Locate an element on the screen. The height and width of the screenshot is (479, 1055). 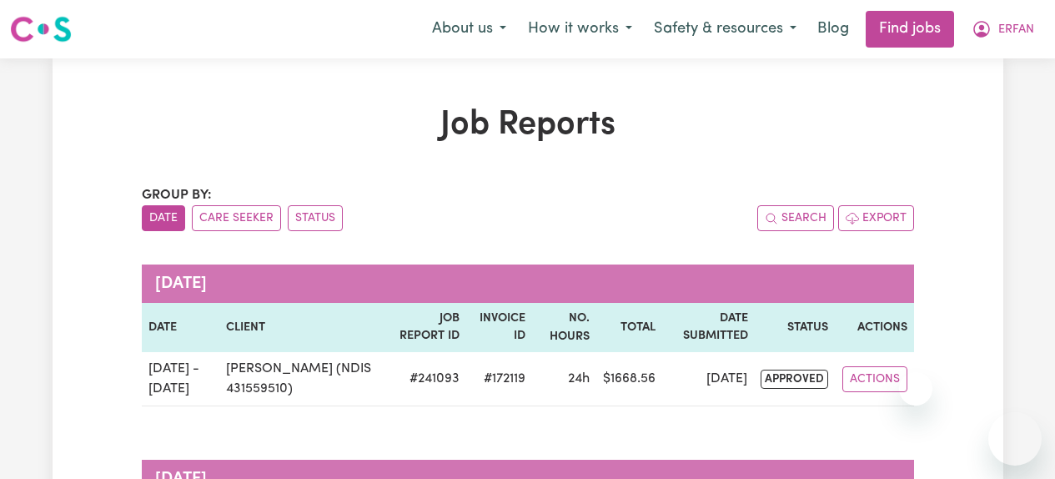
th: Job Report ID is located at coordinates (427, 327).